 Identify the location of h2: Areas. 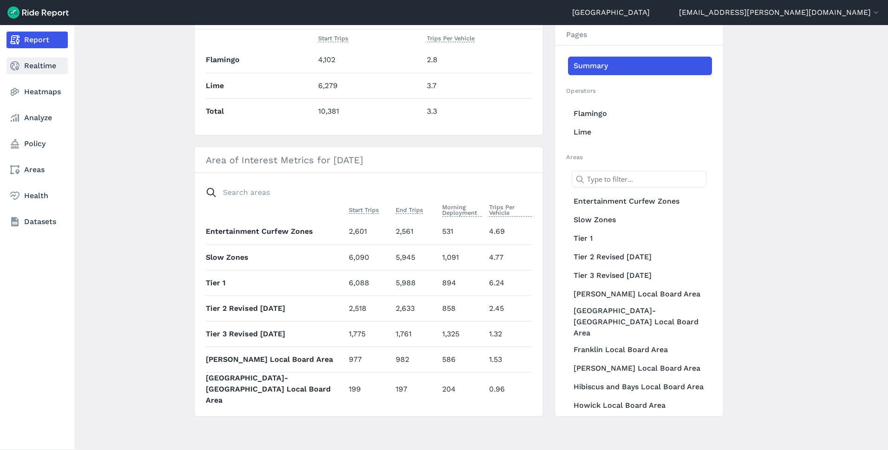
(639, 157).